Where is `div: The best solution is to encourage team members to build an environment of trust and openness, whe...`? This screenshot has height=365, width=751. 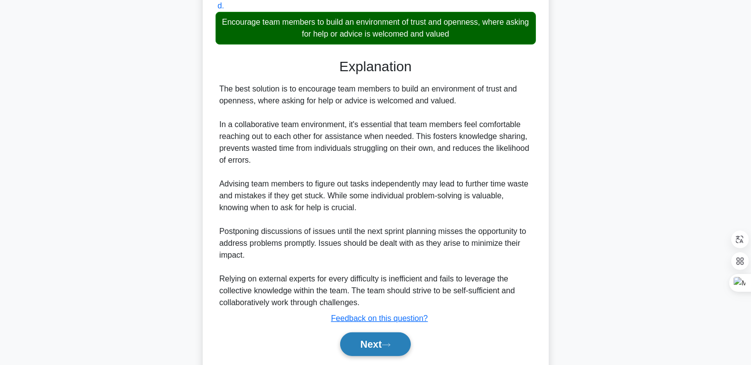
div: The best solution is to encourage team members to build an environment of trust and openness, whe... is located at coordinates (376, 196).